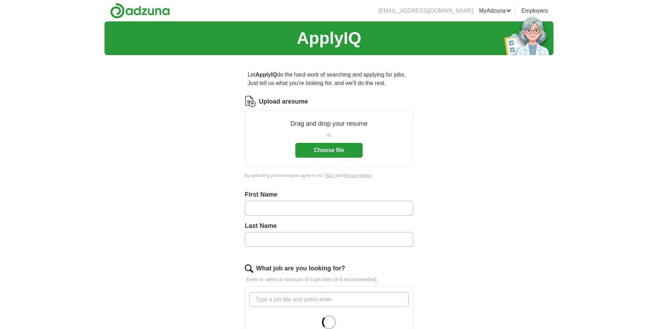 The image size is (658, 329). I want to click on a: T&Cs, so click(330, 175).